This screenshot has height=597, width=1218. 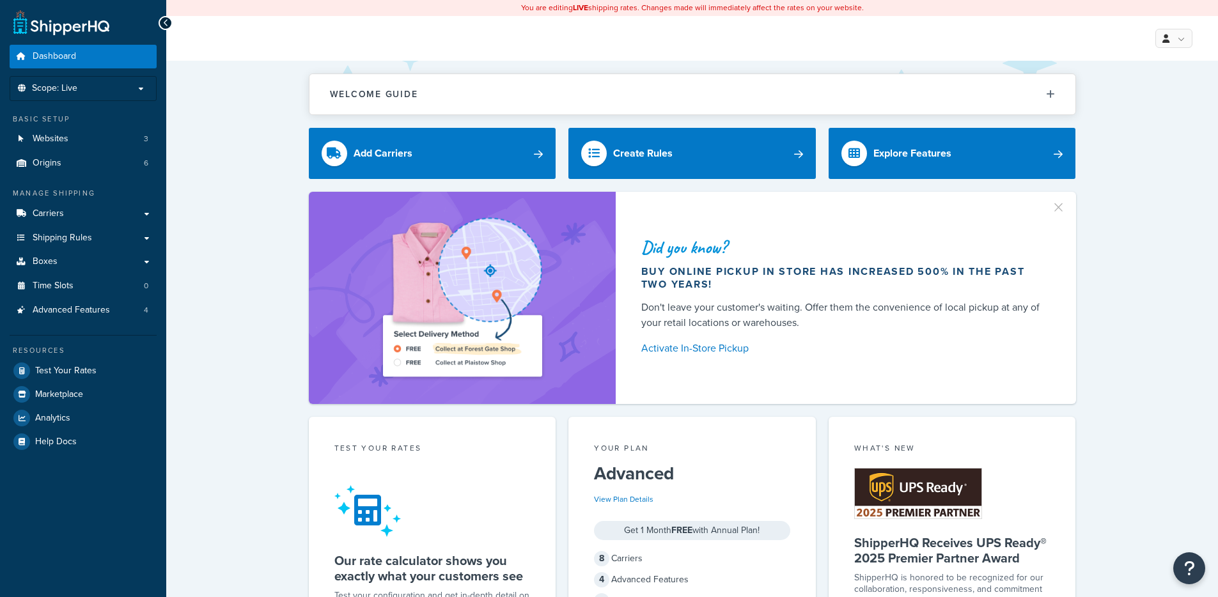 I want to click on li: Origins, so click(x=83, y=163).